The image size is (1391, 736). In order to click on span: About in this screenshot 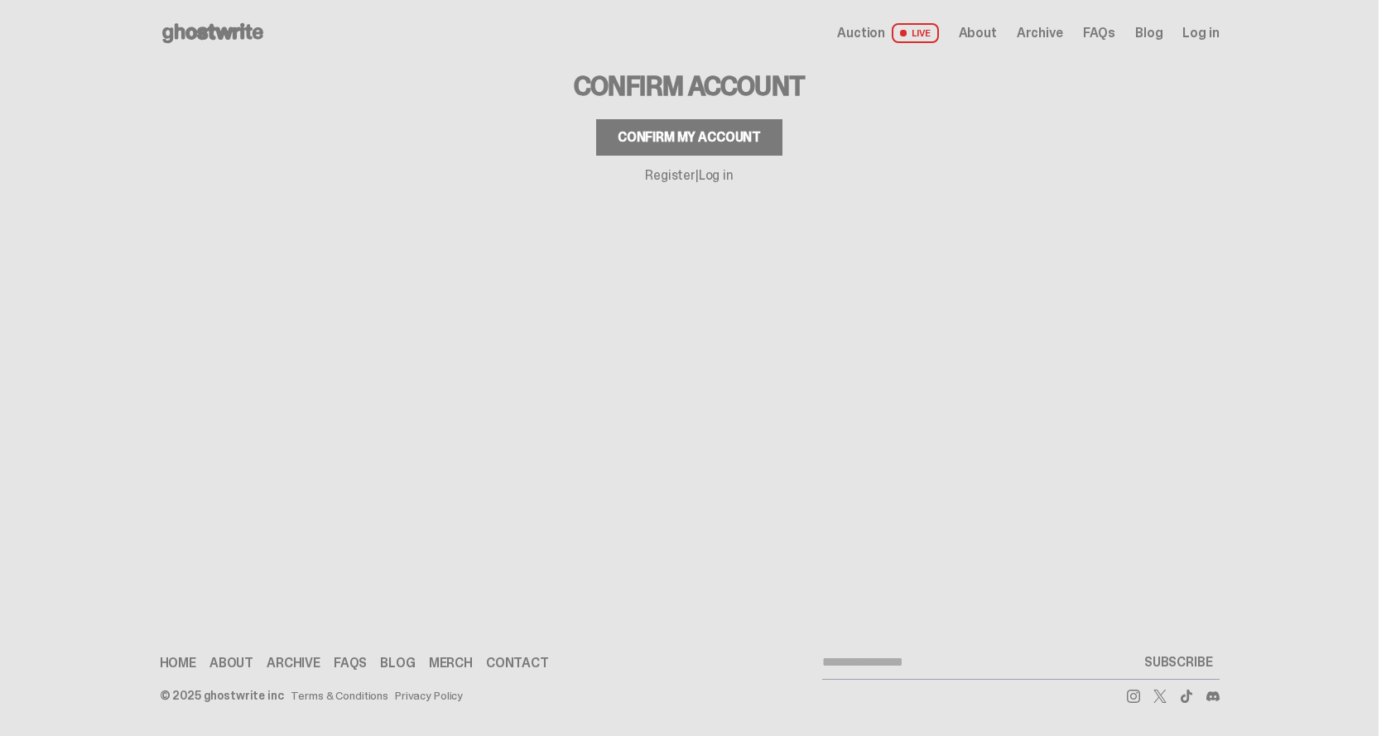, I will do `click(978, 33)`.